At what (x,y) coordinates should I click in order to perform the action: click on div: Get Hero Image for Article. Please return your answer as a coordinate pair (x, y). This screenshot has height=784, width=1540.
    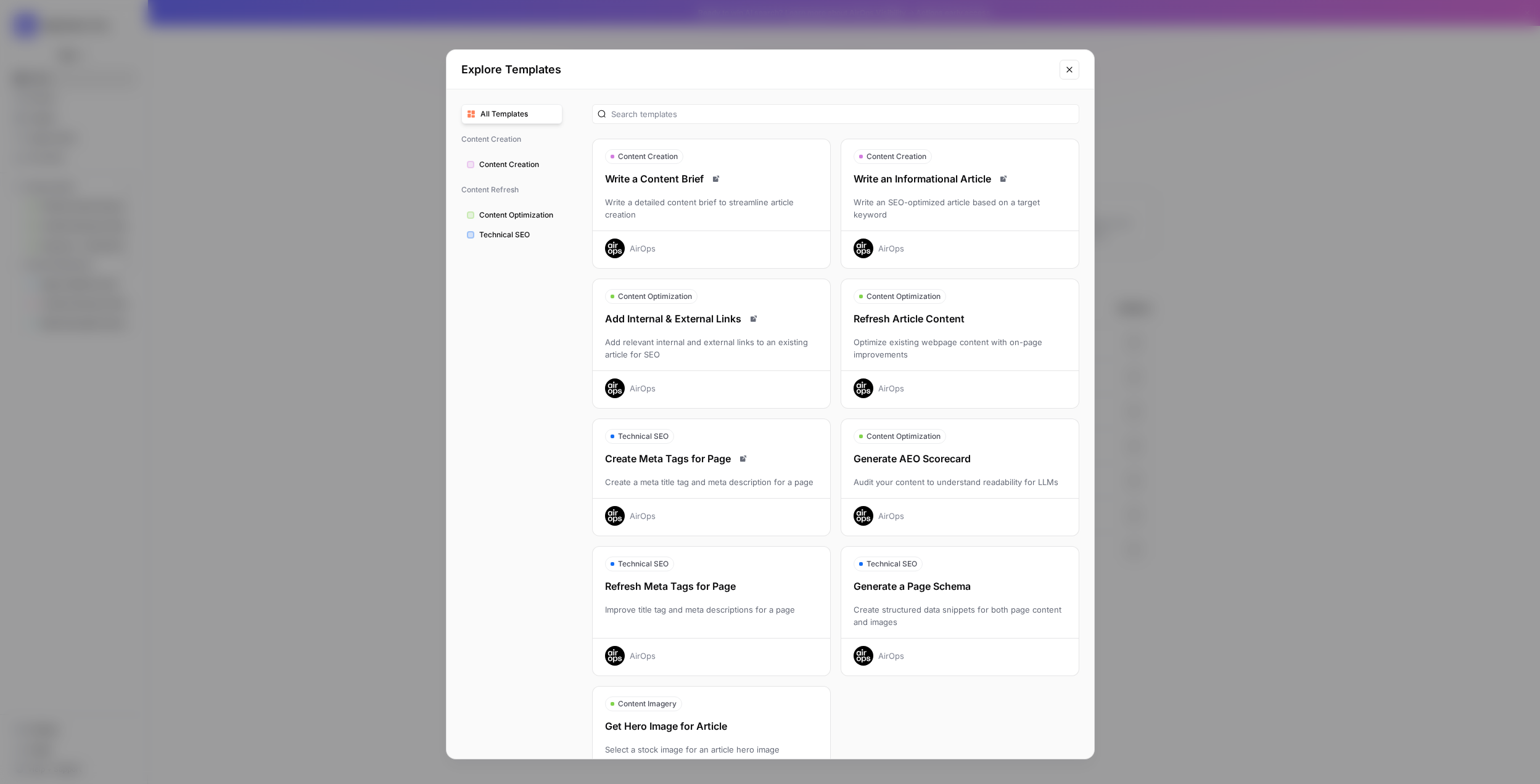
    Looking at the image, I should click on (711, 726).